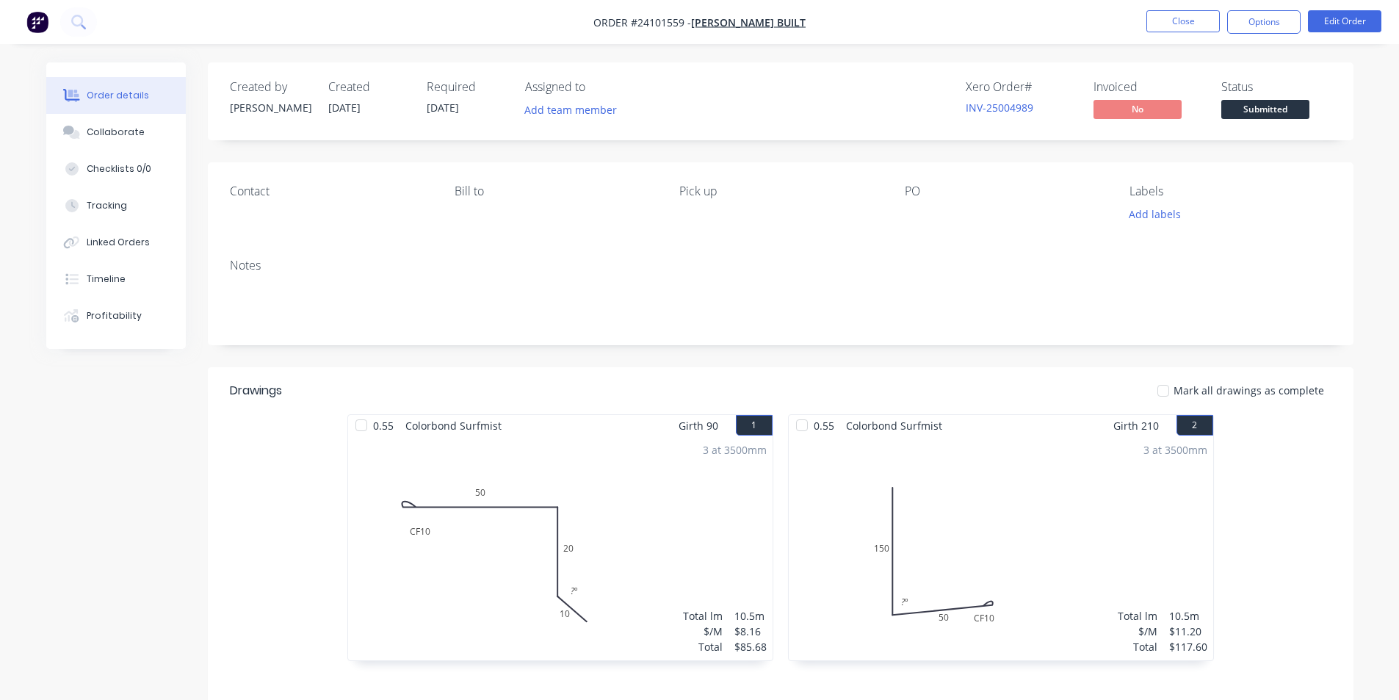 The image size is (1399, 700). What do you see at coordinates (1345, 21) in the screenshot?
I see `button: Edit Order` at bounding box center [1345, 21].